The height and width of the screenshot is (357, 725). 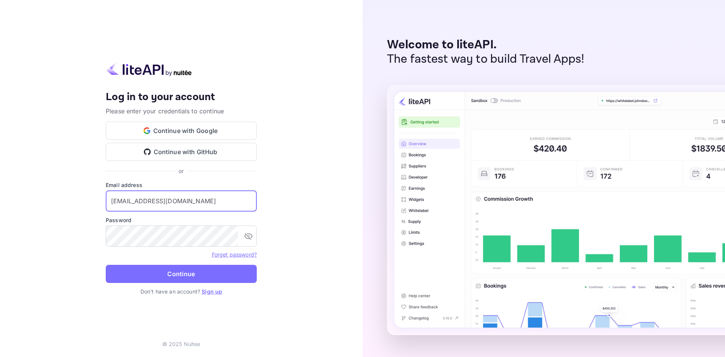 What do you see at coordinates (181, 344) in the screenshot?
I see `p: © 2025 Nuitee` at bounding box center [181, 344].